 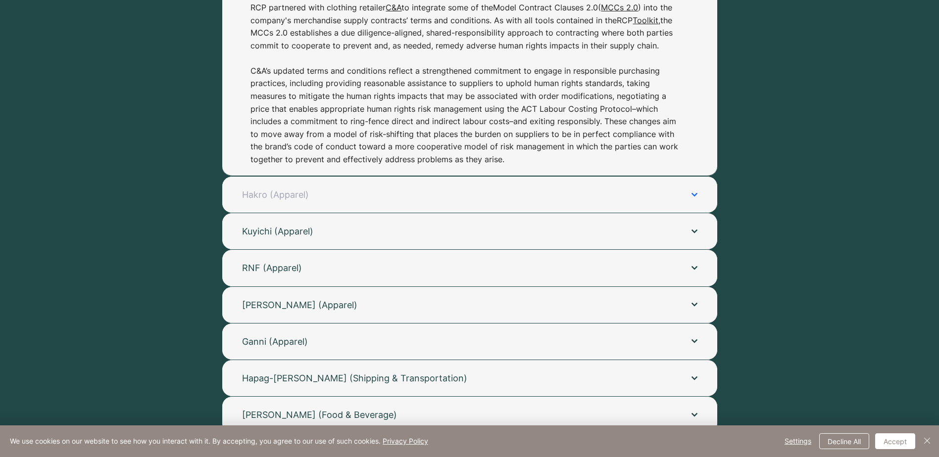 What do you see at coordinates (405, 441) in the screenshot?
I see `a: Privacy Policy` at bounding box center [405, 441].